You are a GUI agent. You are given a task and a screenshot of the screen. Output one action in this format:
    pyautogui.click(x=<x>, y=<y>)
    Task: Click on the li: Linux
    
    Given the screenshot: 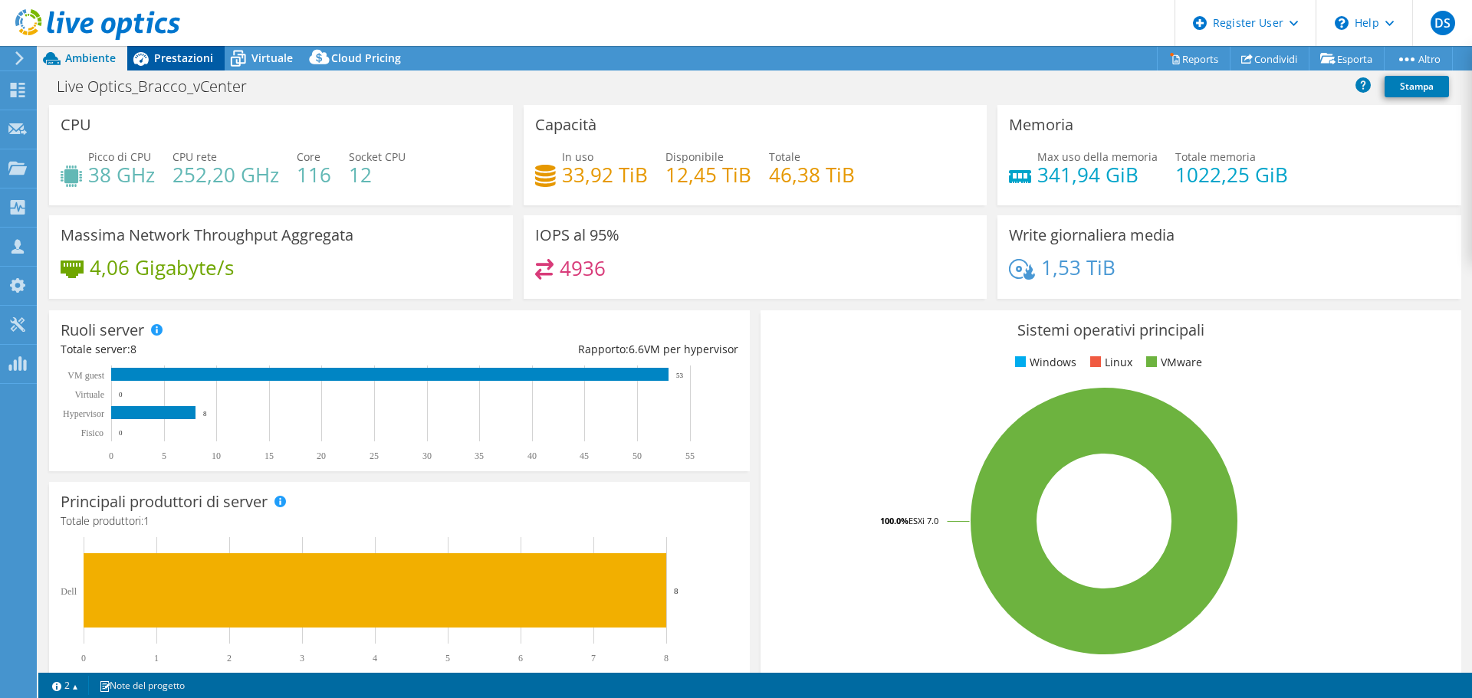 What is the action you would take?
    pyautogui.click(x=1109, y=363)
    